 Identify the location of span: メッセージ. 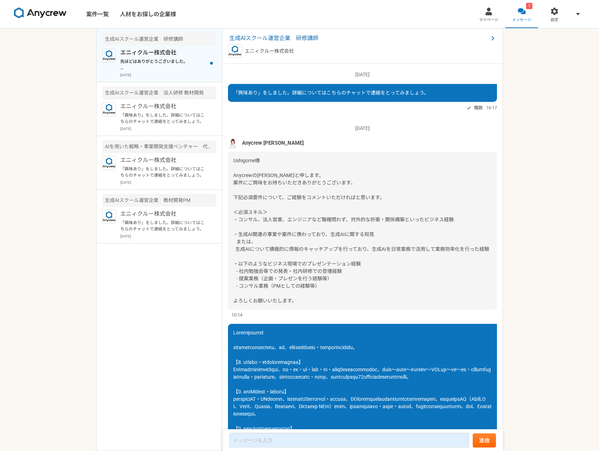
(522, 20).